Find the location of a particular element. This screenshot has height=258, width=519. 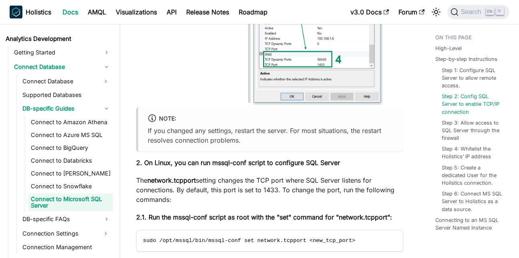

a: High-Level is located at coordinates (448, 48).